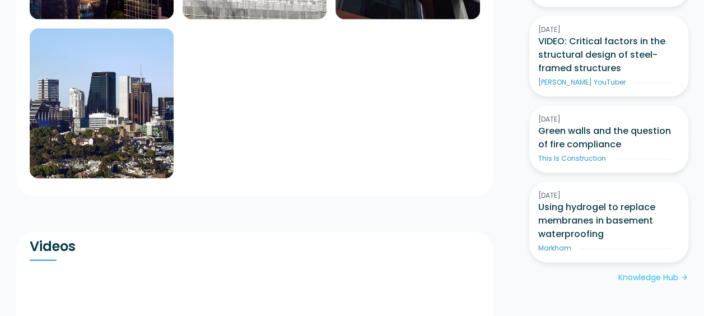 The width and height of the screenshot is (704, 316). I want to click on h3: VIDEO: Critical factors in the structural design of steel-framed structures, so click(608, 55).